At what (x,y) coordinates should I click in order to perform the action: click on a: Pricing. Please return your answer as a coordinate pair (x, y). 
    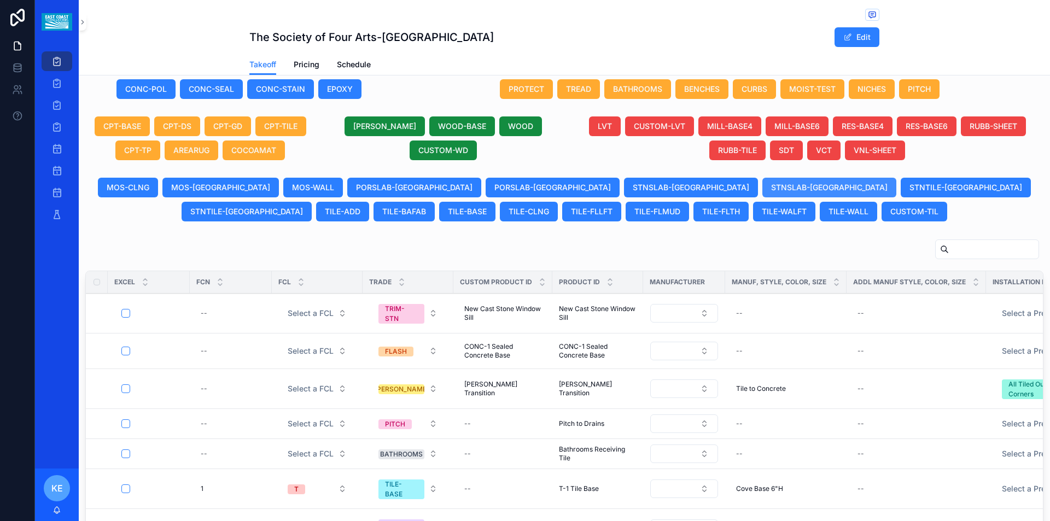
    Looking at the image, I should click on (306, 66).